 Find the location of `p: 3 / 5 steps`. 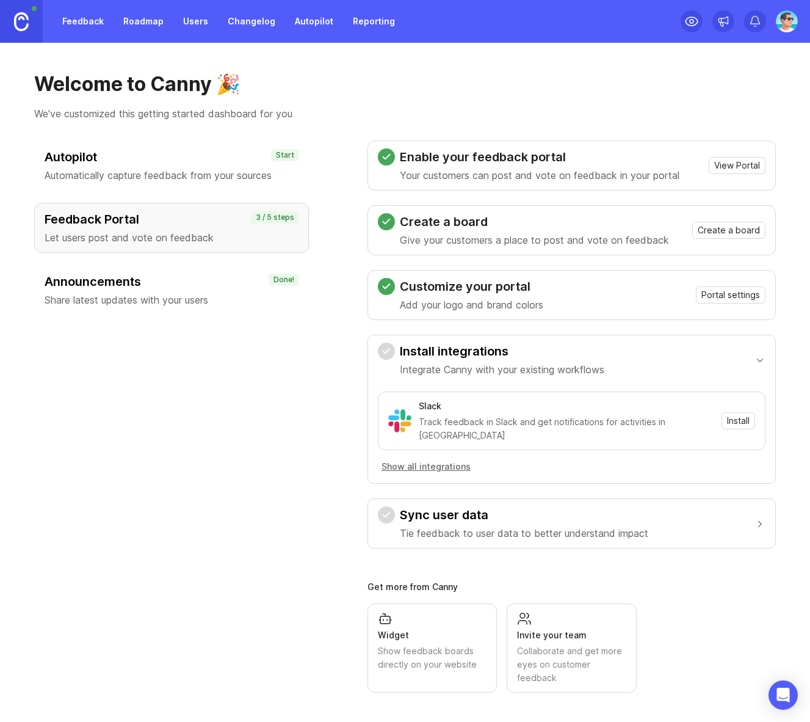

p: 3 / 5 steps is located at coordinates (275, 217).